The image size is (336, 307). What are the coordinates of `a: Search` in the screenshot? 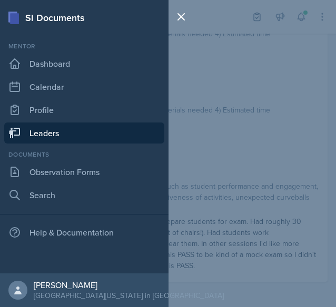 It's located at (84, 195).